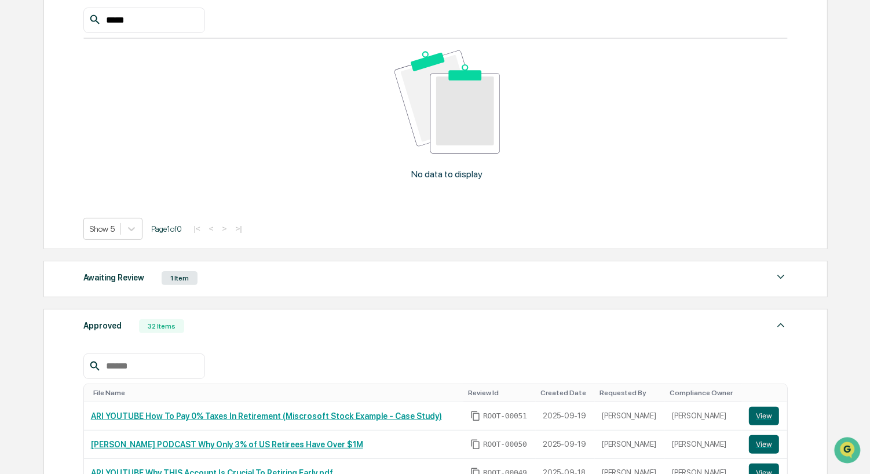  I want to click on div: Approved, so click(103, 326).